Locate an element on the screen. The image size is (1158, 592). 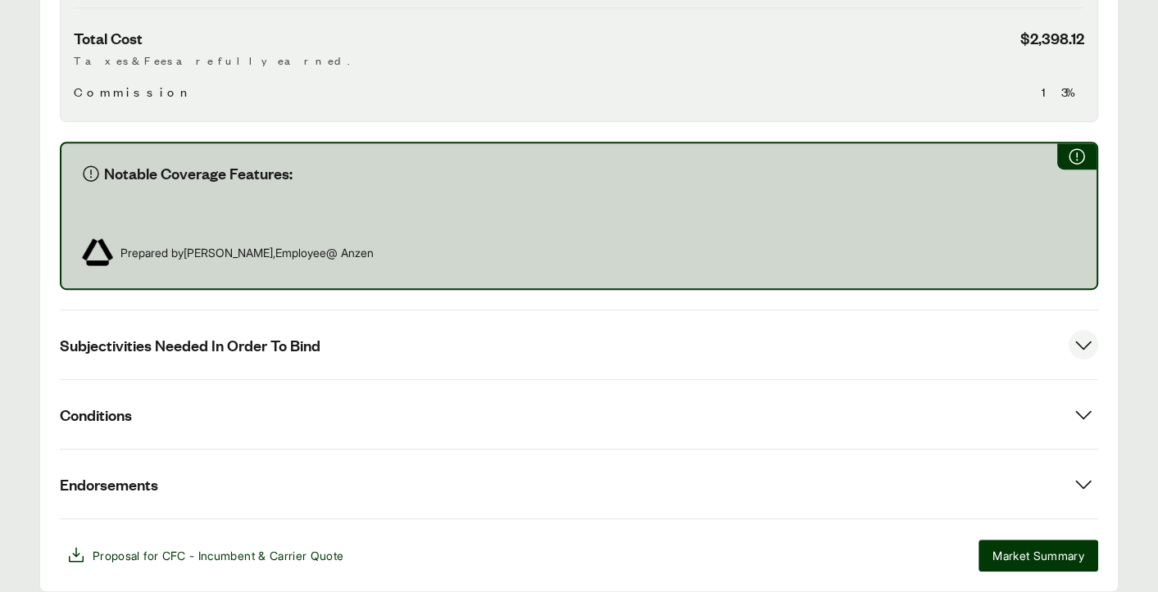
span: Notable Coverage Features: is located at coordinates (198, 173).